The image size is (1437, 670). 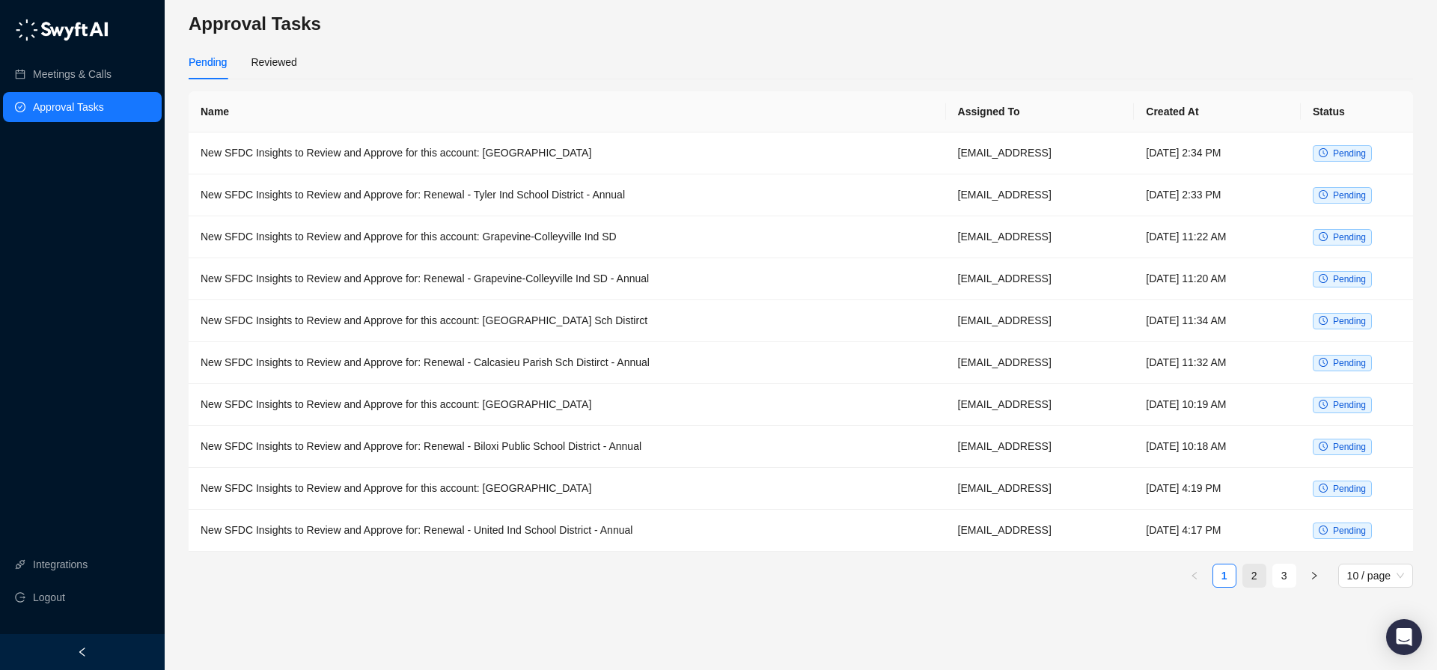 What do you see at coordinates (1375, 575) in the screenshot?
I see `span: 10 / page` at bounding box center [1375, 575].